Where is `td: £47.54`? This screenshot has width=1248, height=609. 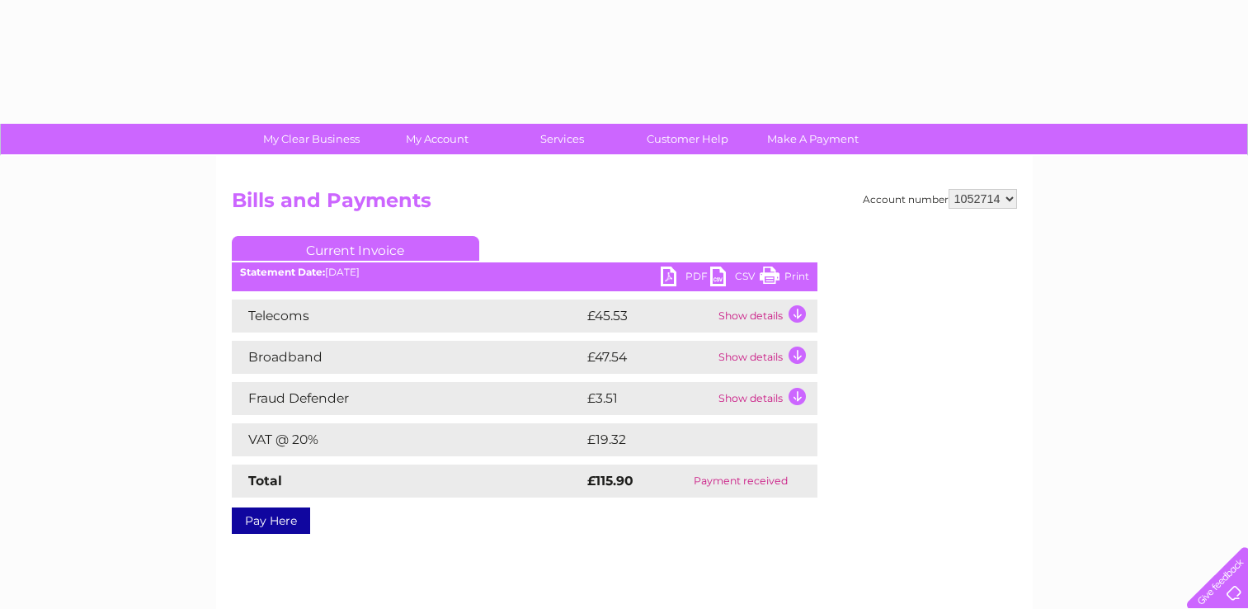 td: £47.54 is located at coordinates (649, 357).